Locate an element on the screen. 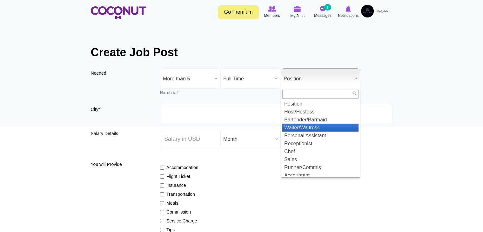 The width and height of the screenshot is (483, 232). span: Notifications is located at coordinates (348, 16).